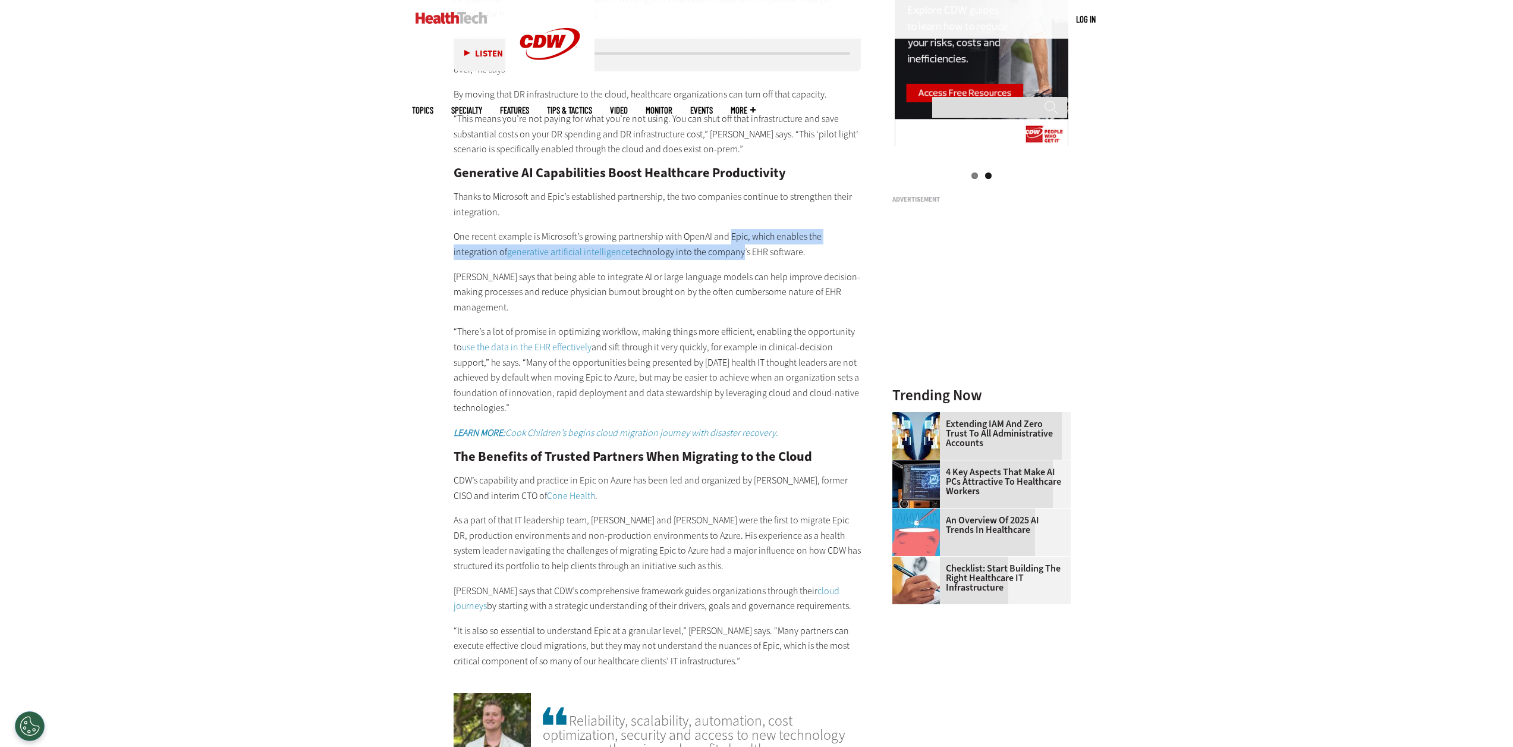  I want to click on p: One recent example is Microsoft’s growing partnership with OpenAI and Epic, which enables the int..., so click(658, 244).